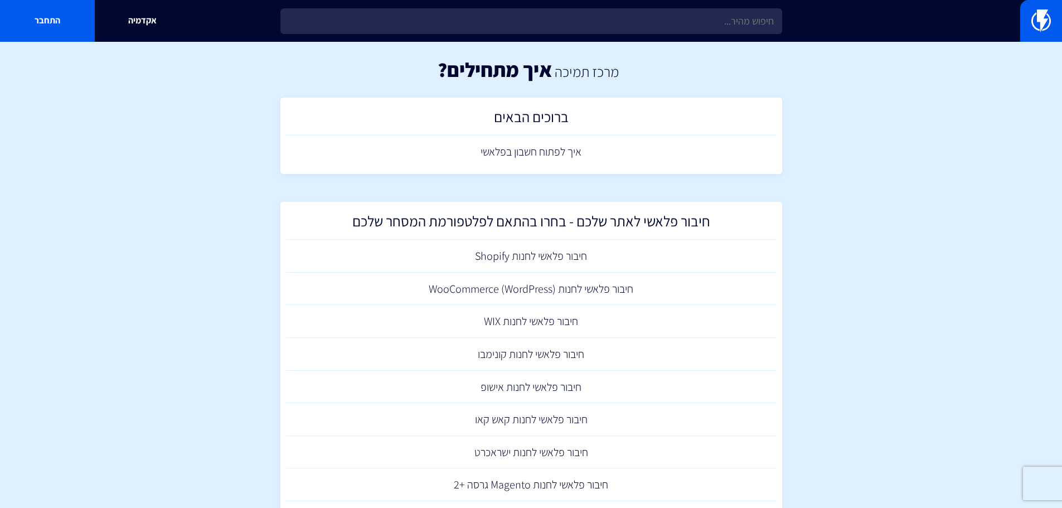 The width and height of the screenshot is (1062, 508). What do you see at coordinates (531, 21) in the screenshot?
I see `input: חיפוש מהיר...` at bounding box center [531, 21].